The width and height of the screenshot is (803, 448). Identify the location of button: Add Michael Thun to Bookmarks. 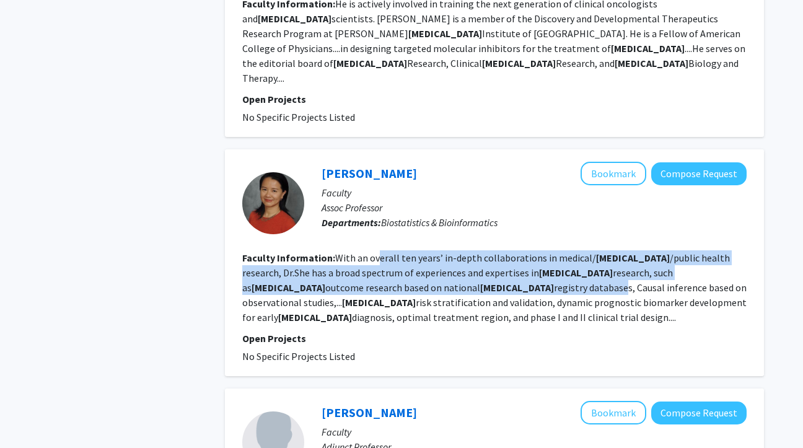
(613, 413).